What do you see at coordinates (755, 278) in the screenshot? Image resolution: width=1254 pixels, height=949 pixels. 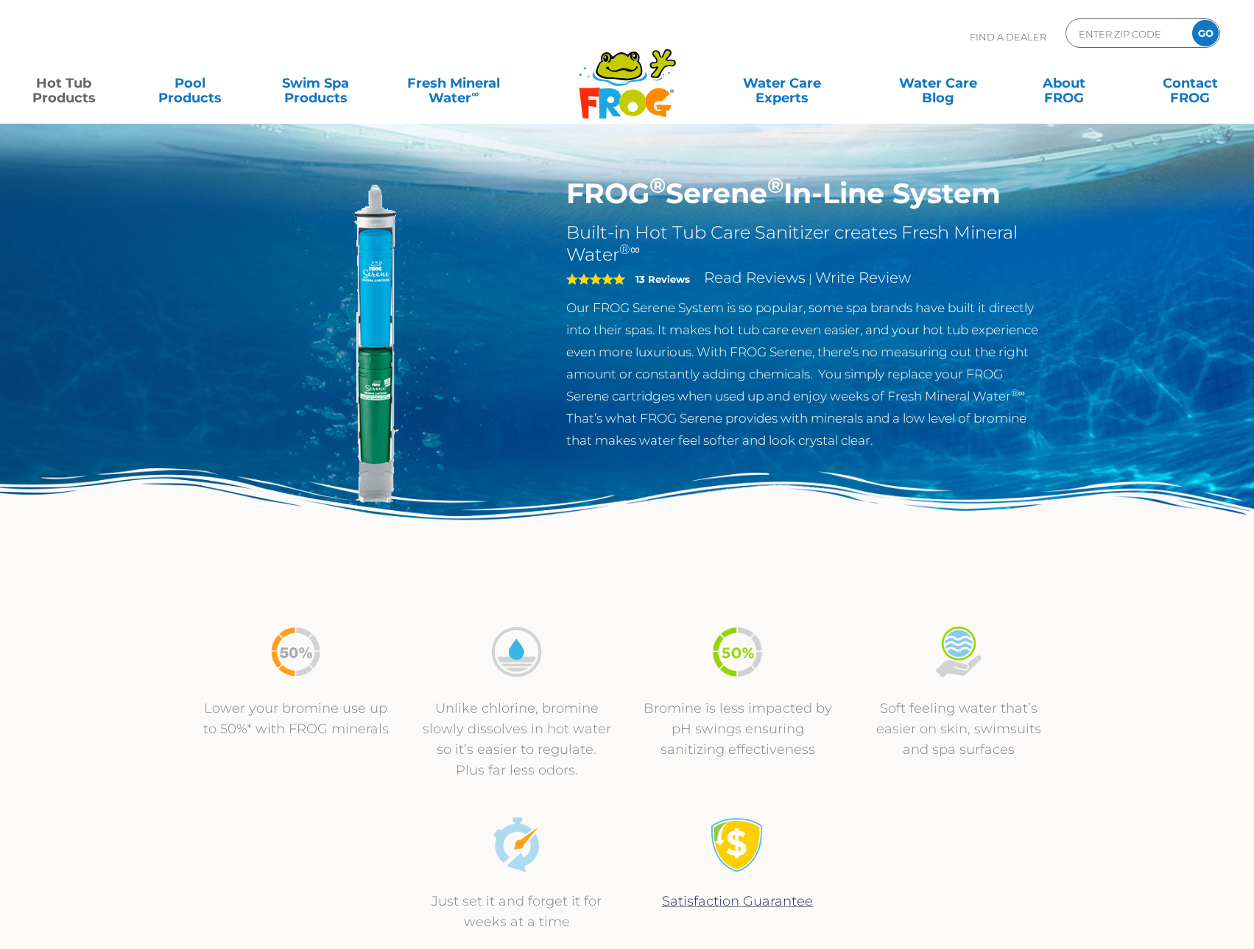 I see `a: Read Reviews` at bounding box center [755, 278].